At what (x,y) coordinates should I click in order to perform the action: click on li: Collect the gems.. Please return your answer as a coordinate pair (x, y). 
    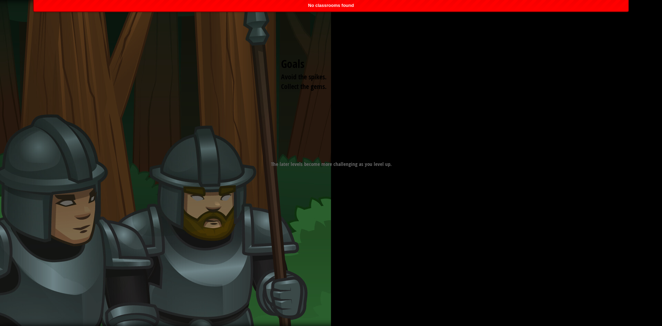
    Looking at the image, I should click on (326, 87).